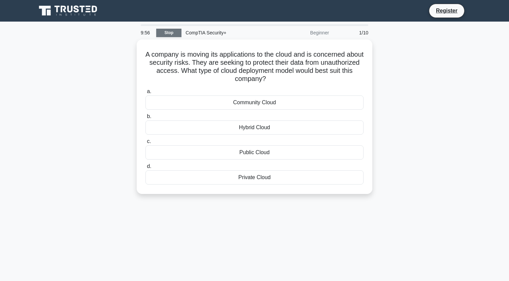 Image resolution: width=509 pixels, height=281 pixels. Describe the element at coordinates (447, 10) in the screenshot. I see `a: Register` at that location.